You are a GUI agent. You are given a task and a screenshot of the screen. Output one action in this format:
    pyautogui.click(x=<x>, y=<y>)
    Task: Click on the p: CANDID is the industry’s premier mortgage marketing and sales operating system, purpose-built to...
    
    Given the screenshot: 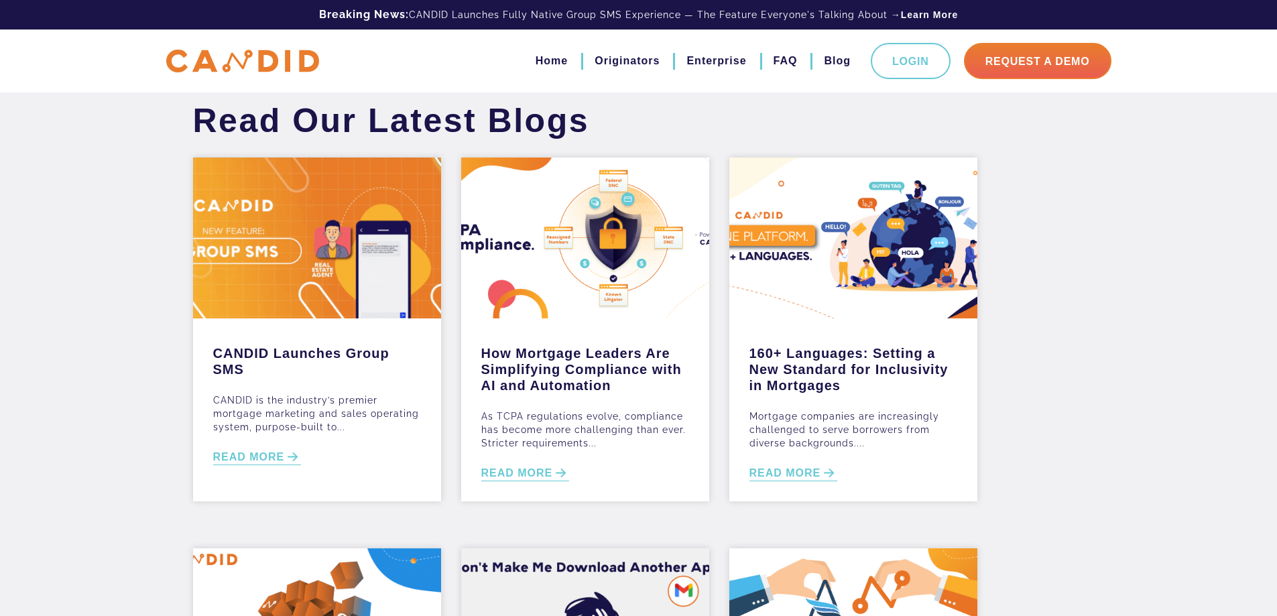 What is the action you would take?
    pyautogui.click(x=317, y=414)
    